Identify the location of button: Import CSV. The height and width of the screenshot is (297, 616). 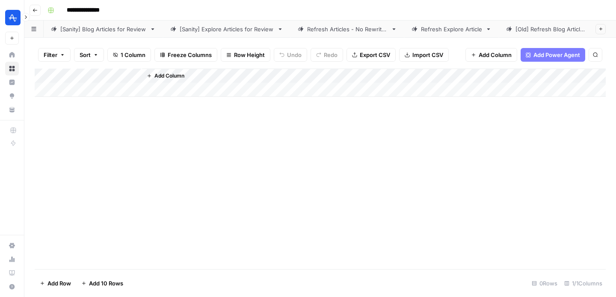
(424, 55).